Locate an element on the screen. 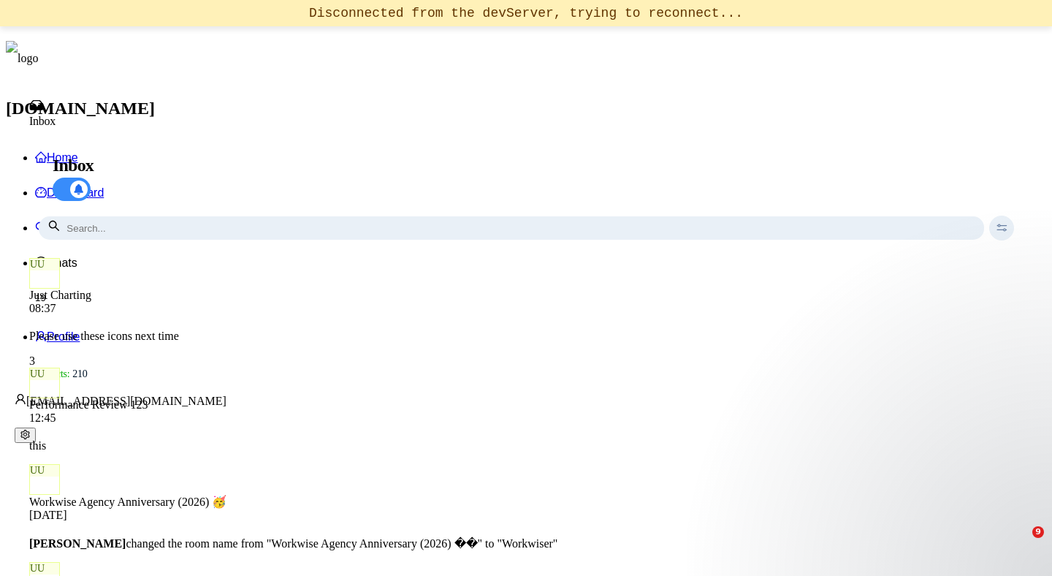  span: Inbox is located at coordinates (42, 121).